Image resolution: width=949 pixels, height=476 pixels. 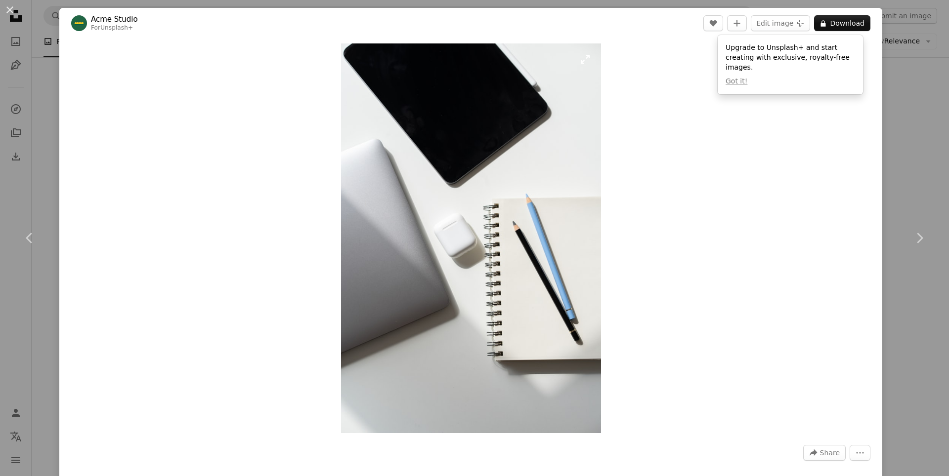 What do you see at coordinates (114, 28) in the screenshot?
I see `div: For` at bounding box center [114, 28].